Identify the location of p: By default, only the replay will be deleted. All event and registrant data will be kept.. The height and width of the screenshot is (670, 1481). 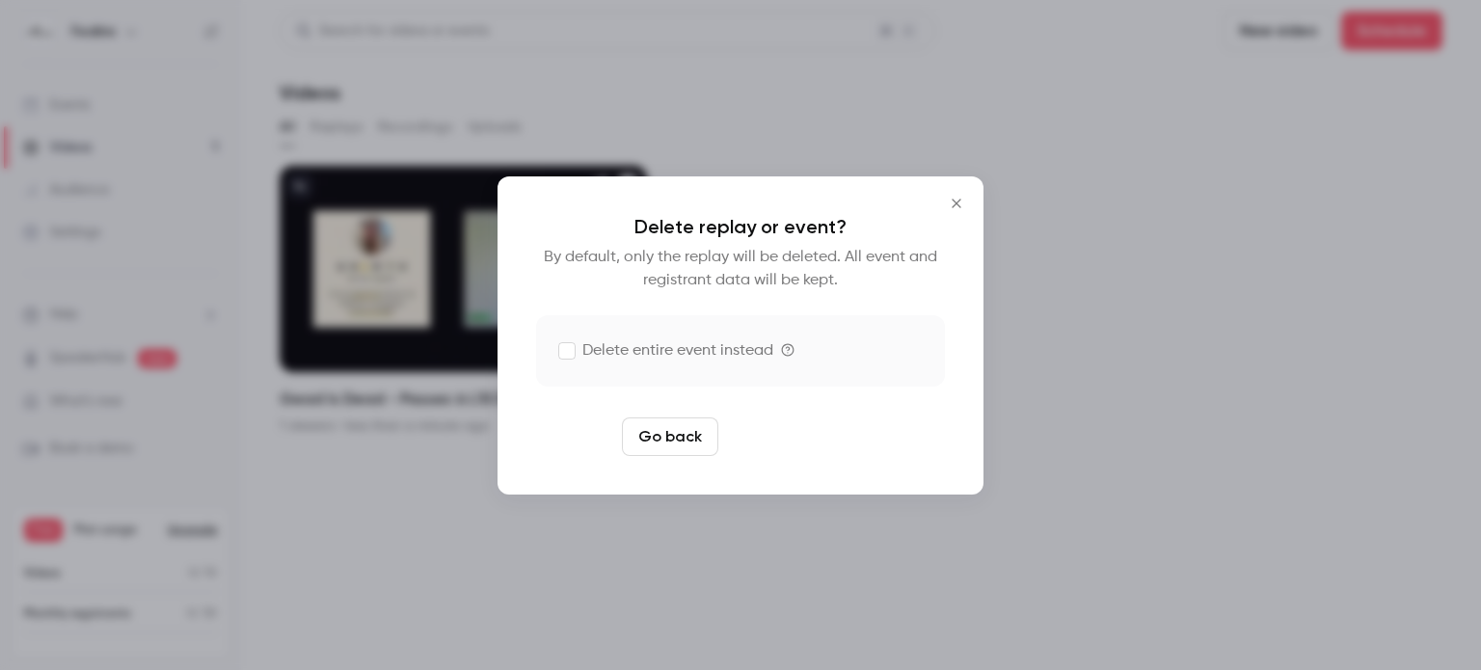
(741, 269).